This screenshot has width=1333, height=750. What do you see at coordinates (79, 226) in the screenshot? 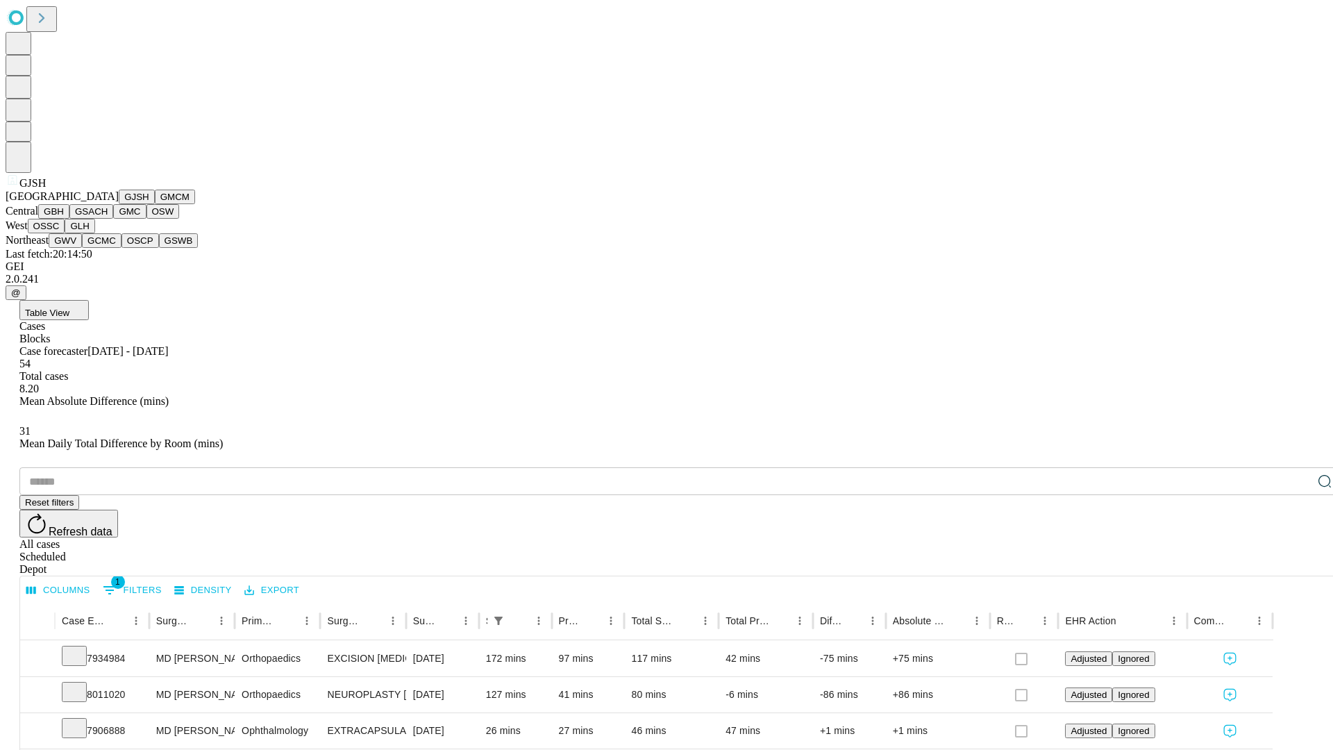
I see `button: GLH` at bounding box center [79, 226].